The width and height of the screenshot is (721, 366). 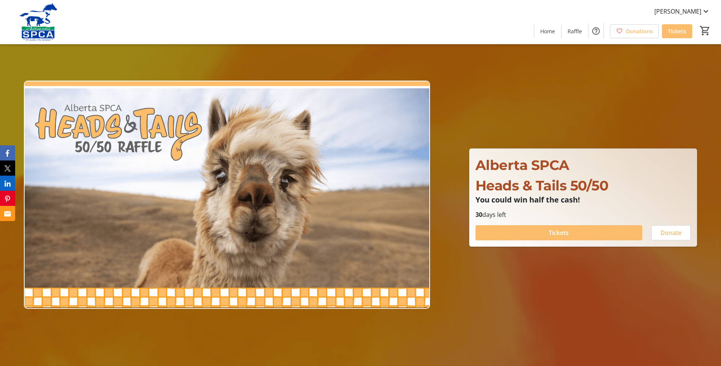 I want to click on a: Home, so click(x=547, y=31).